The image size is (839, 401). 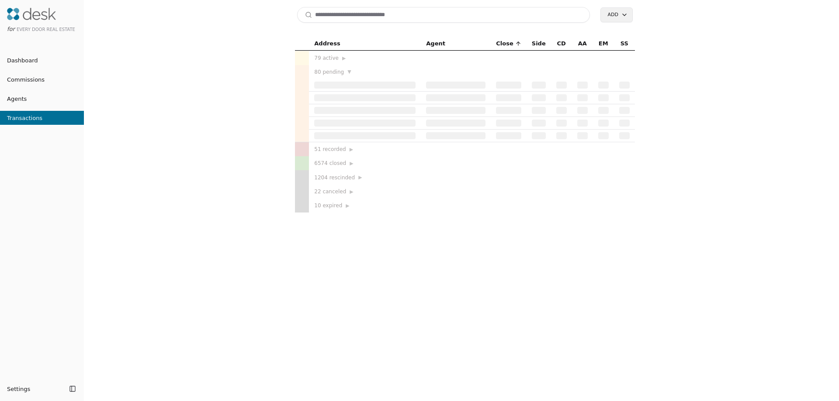 I want to click on button: Add, so click(x=616, y=15).